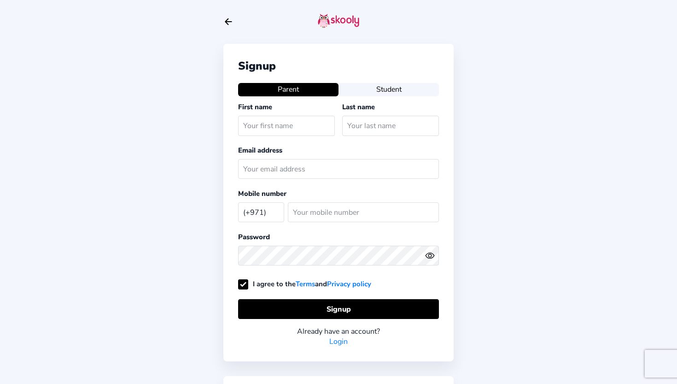 Image resolution: width=677 pixels, height=384 pixels. Describe the element at coordinates (358, 107) in the screenshot. I see `label: Last name` at that location.